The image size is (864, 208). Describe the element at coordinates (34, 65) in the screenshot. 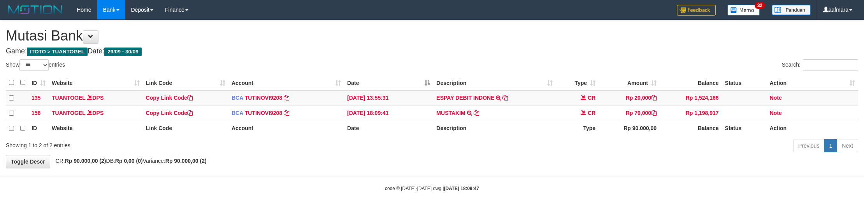

I see `select: Showentries` at that location.